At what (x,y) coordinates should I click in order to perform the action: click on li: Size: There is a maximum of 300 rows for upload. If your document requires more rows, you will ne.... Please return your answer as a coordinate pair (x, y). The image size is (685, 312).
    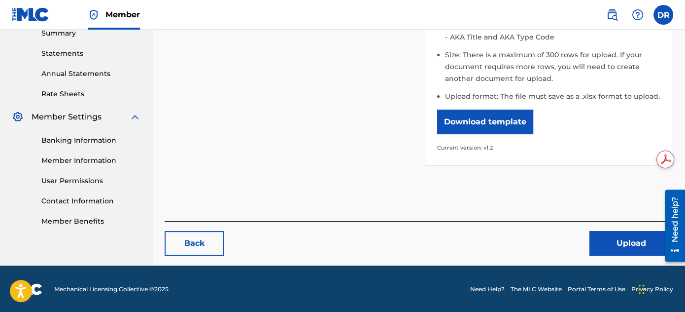
    Looking at the image, I should click on (553, 70).